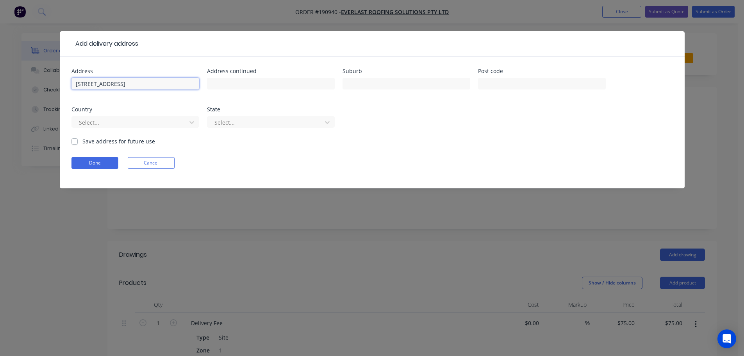 This screenshot has width=744, height=356. Describe the element at coordinates (406, 71) in the screenshot. I see `div: Suburb` at that location.